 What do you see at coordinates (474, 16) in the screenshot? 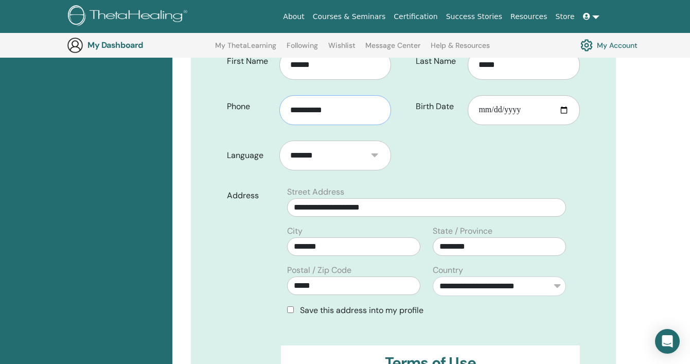
I see `a: Success Stories` at bounding box center [474, 16].